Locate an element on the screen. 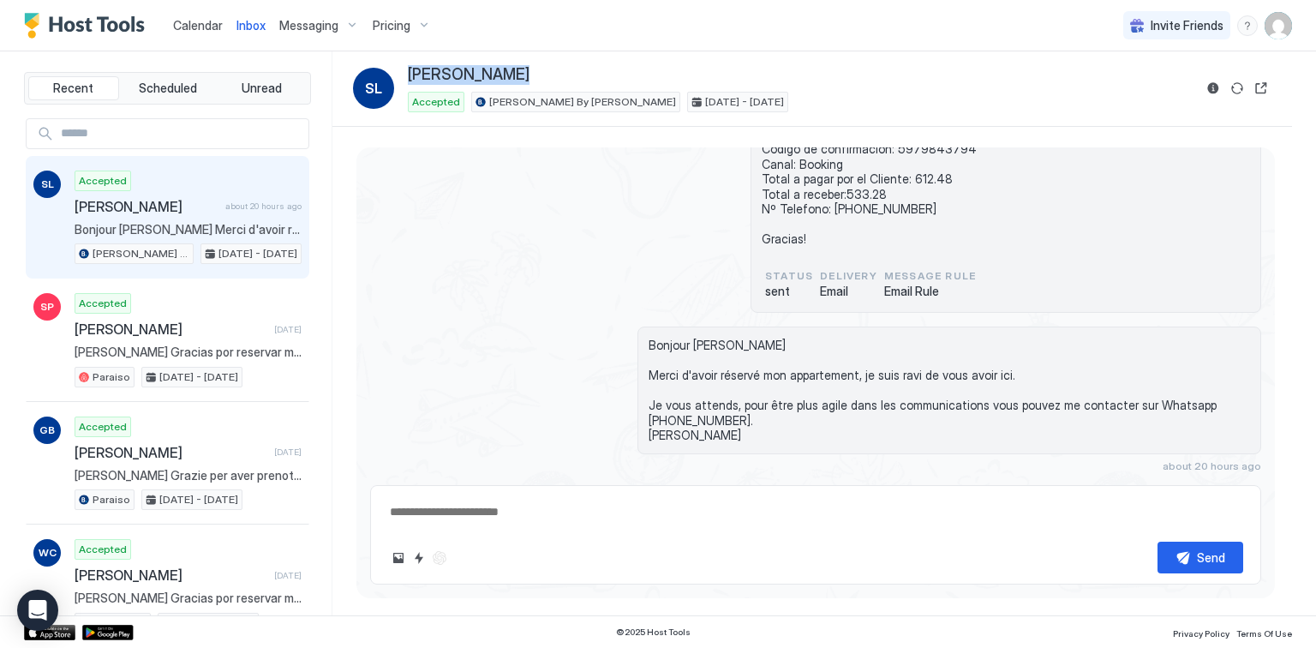  span: © 2025 Host Tools is located at coordinates (653, 632).